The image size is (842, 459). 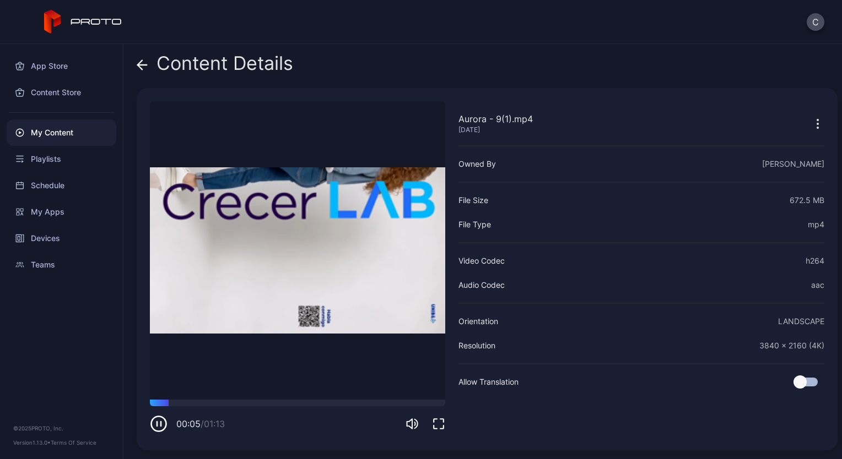 I want to click on a: My Content, so click(x=61, y=133).